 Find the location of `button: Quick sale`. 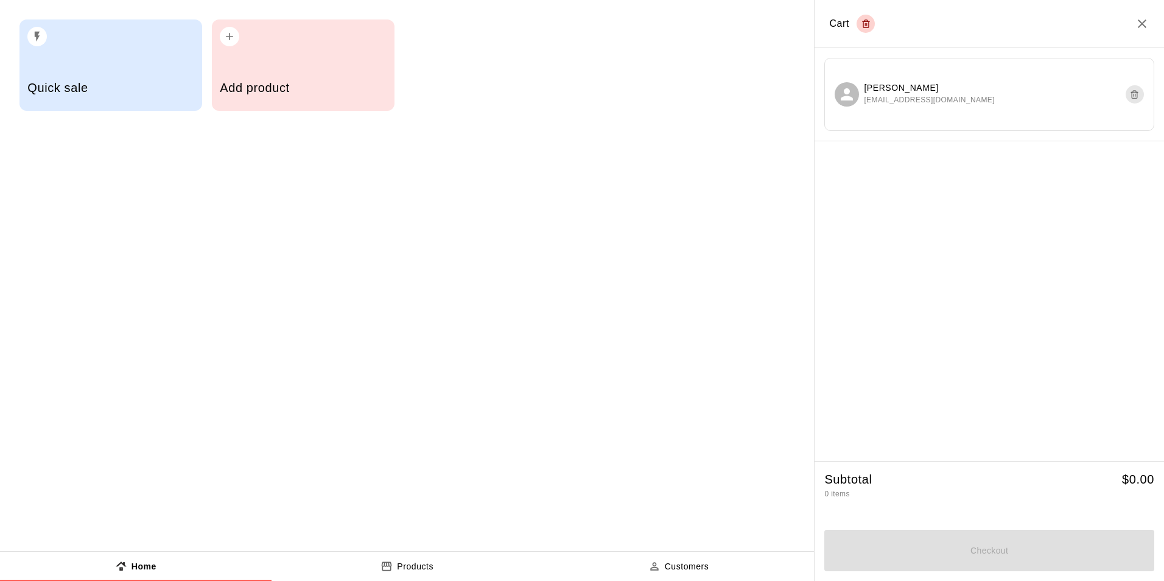

button: Quick sale is located at coordinates (111, 65).